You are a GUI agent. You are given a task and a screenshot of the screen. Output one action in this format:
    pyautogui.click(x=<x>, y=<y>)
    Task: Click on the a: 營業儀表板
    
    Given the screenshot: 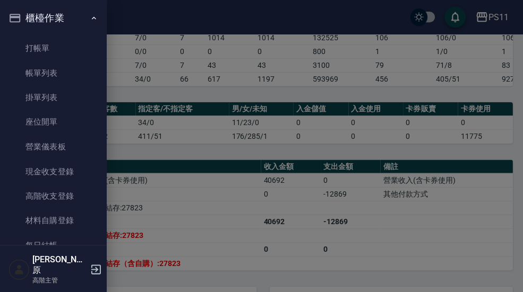 What is the action you would take?
    pyautogui.click(x=53, y=146)
    